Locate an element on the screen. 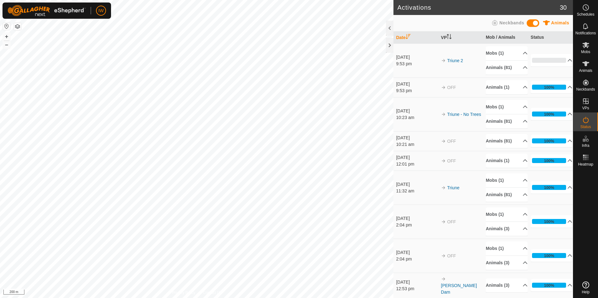 The image size is (598, 298). th: Status is located at coordinates (550, 38).